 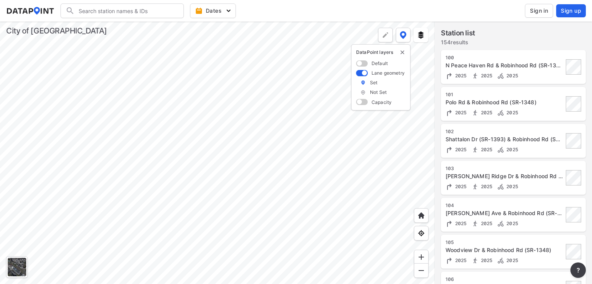 I want to click on div: Shattalon Dr (SR-1393) & Robinhood Rd (SR-1348), so click(x=504, y=139).